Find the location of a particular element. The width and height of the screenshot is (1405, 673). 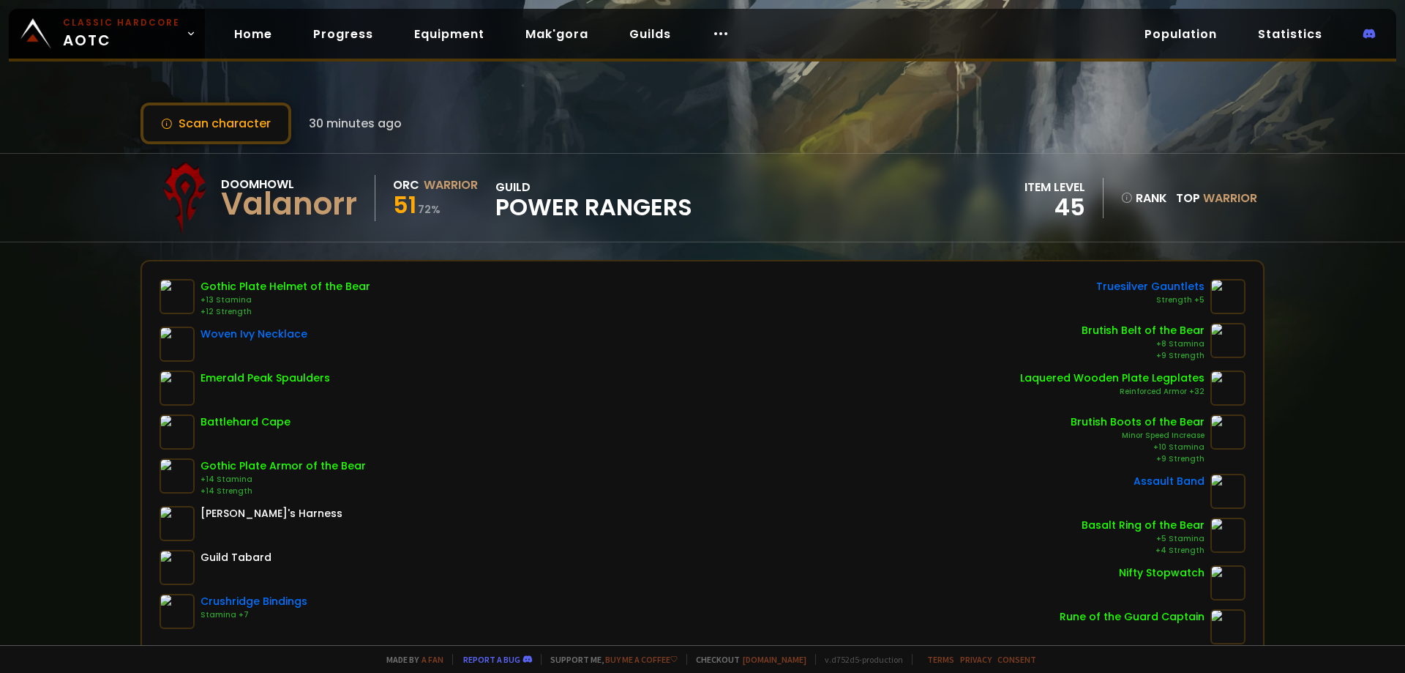

div: Emerald Peak Spaulders is located at coordinates (265, 378).